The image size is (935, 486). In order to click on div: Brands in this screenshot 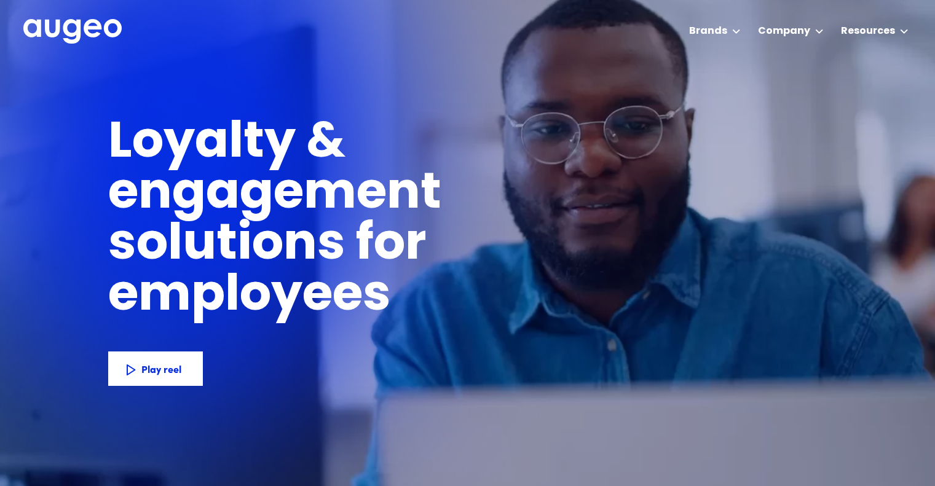, I will do `click(708, 31)`.